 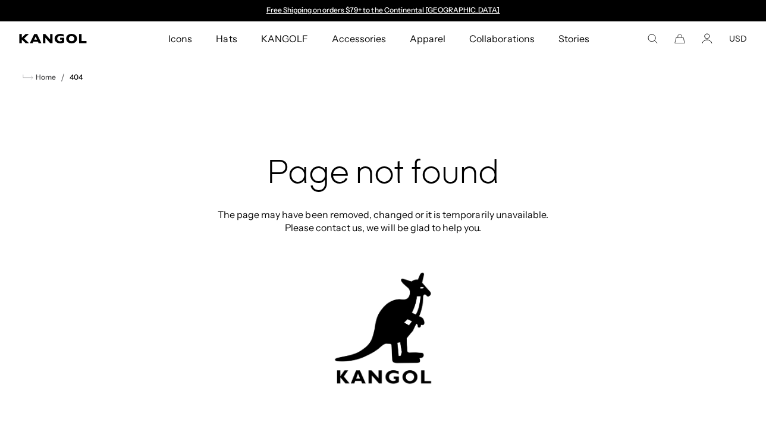 I want to click on span: Hats, so click(x=226, y=39).